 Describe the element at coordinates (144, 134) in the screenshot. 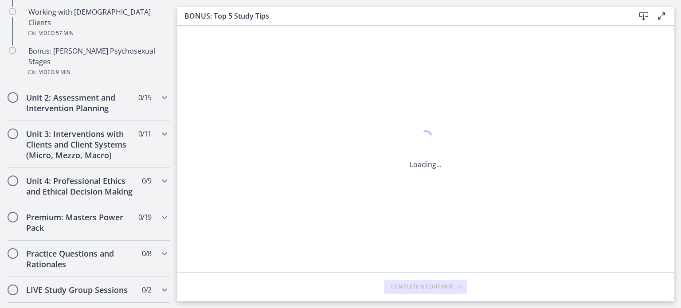

I see `span: 0 / 11` at that location.